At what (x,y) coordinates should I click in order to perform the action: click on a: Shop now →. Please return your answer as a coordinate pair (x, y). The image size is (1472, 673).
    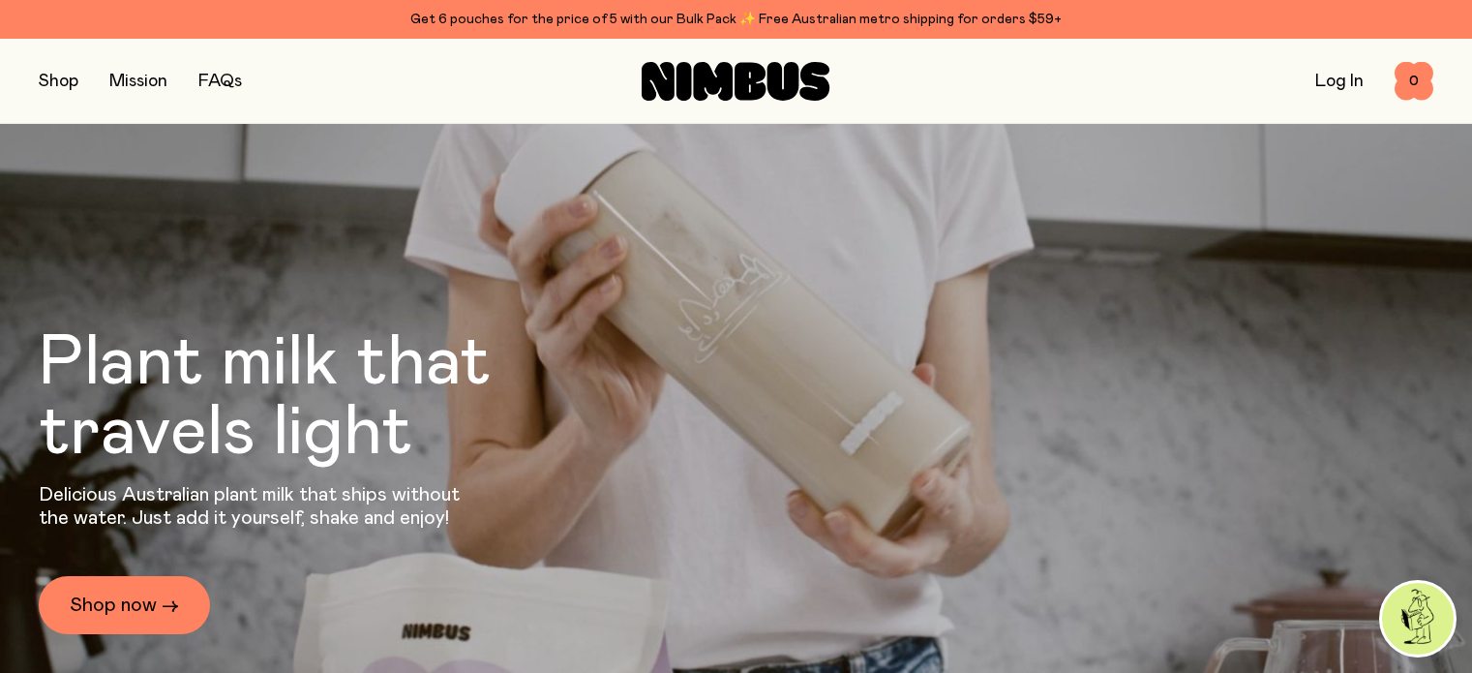
    Looking at the image, I should click on (124, 605).